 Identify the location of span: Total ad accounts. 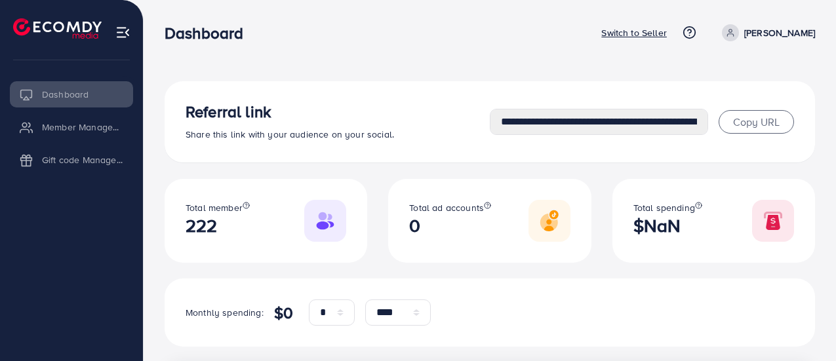
(447, 208).